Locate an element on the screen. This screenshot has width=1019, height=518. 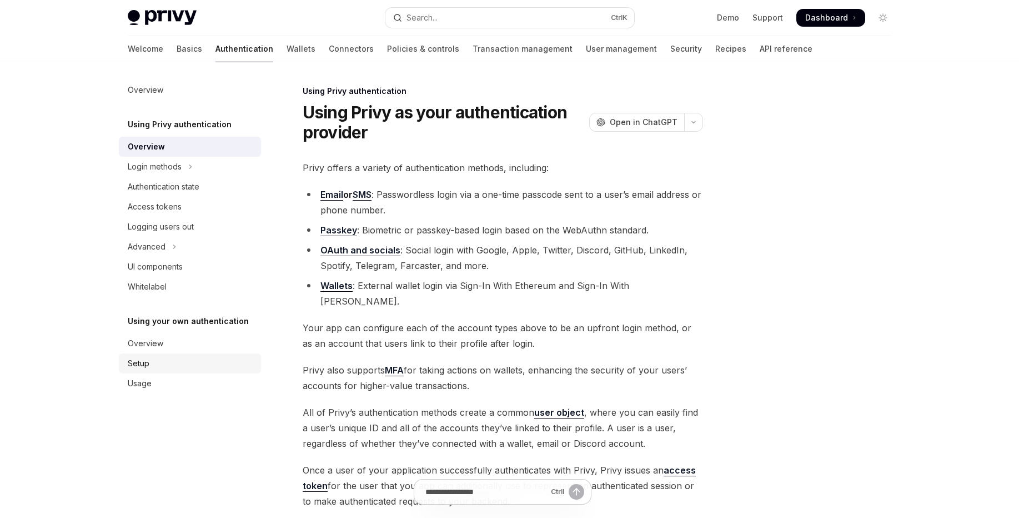
a: API reference is located at coordinates (786, 49).